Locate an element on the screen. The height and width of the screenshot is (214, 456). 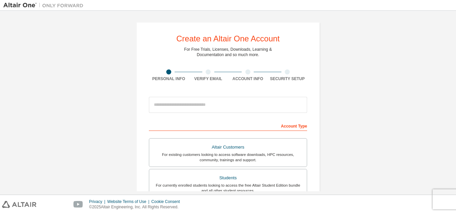
div: Students is located at coordinates (228, 178).